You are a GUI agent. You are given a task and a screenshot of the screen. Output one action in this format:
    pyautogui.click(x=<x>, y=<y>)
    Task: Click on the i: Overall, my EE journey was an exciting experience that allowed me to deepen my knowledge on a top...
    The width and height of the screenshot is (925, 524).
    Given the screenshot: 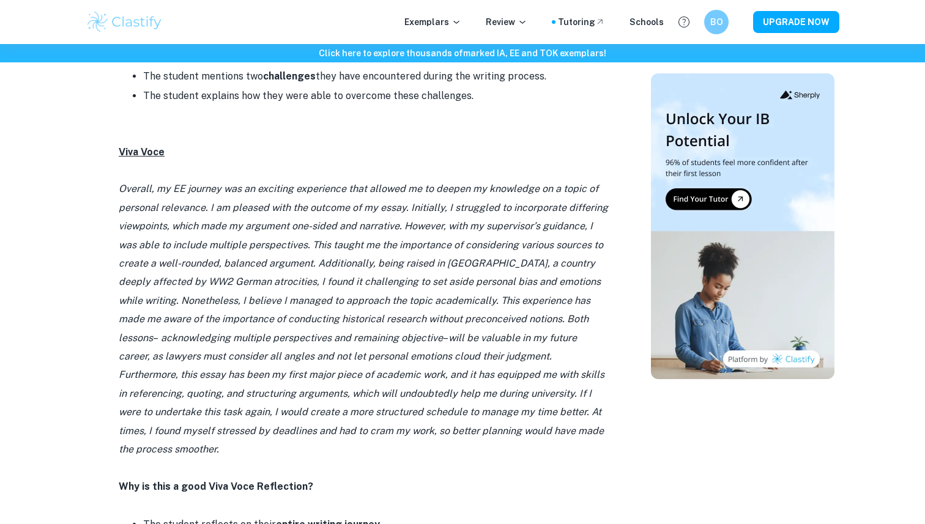 What is the action you would take?
    pyautogui.click(x=363, y=263)
    